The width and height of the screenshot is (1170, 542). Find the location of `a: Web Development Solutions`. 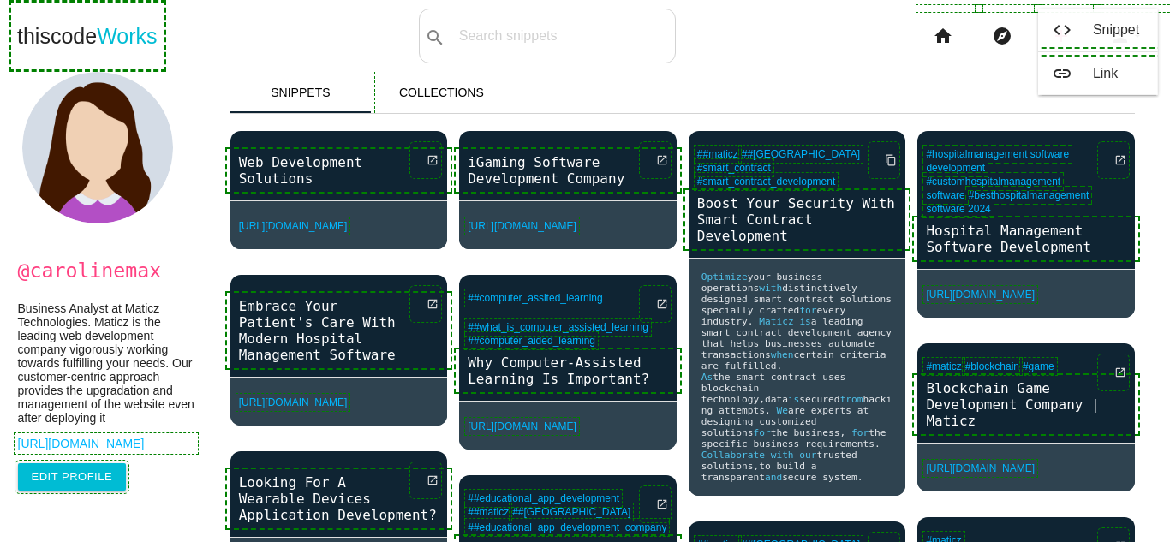

a: Web Development Solutions is located at coordinates (339, 170).